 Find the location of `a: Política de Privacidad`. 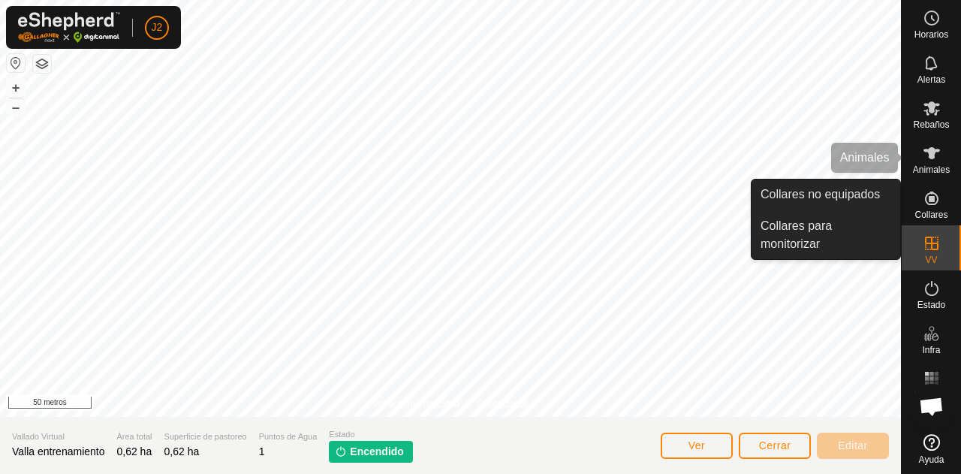

a: Política de Privacidad is located at coordinates (416, 404).